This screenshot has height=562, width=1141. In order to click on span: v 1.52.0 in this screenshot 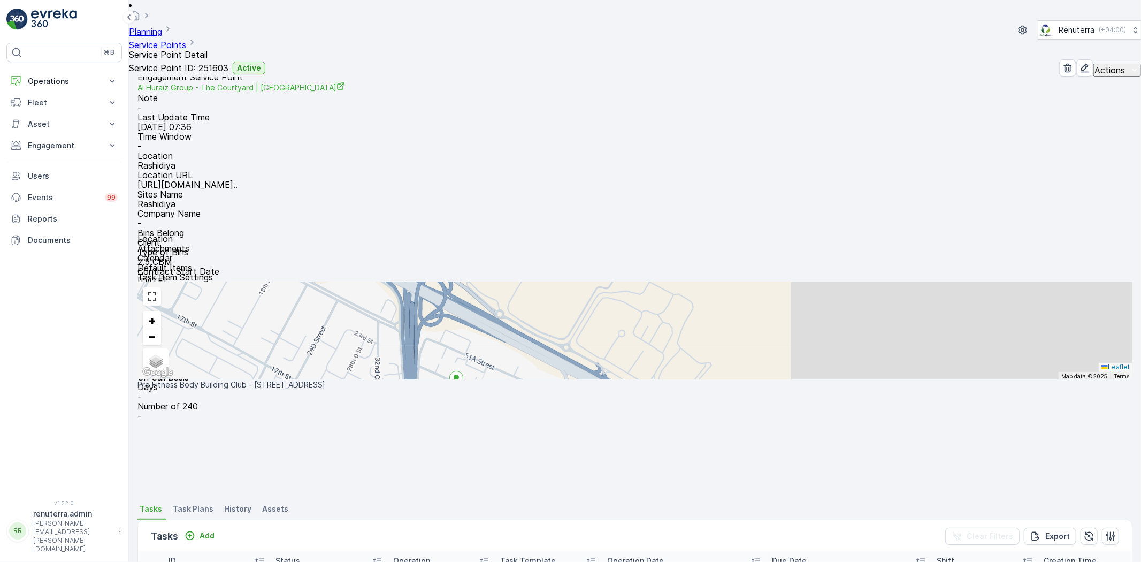, I will do `click(64, 503)`.